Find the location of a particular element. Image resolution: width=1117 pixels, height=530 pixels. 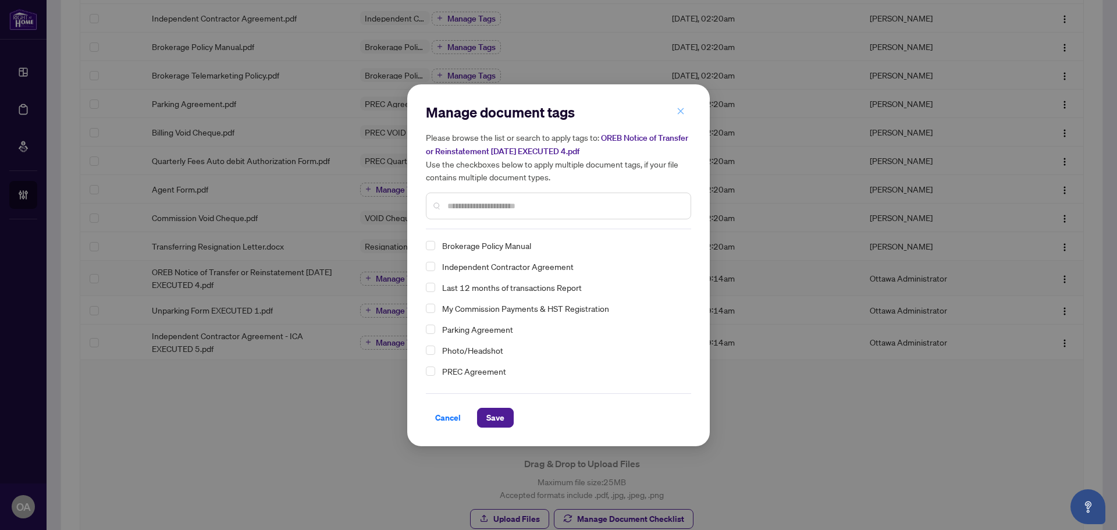

button: Open asap is located at coordinates (1087, 507).